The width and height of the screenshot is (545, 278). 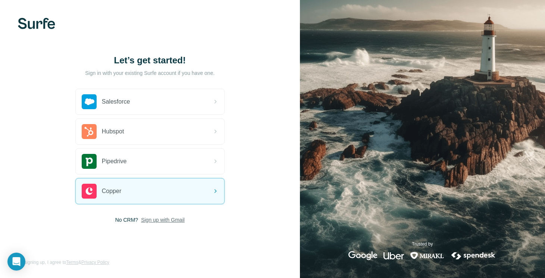 What do you see at coordinates (163, 220) in the screenshot?
I see `button: Sign up with Gmail` at bounding box center [163, 220].